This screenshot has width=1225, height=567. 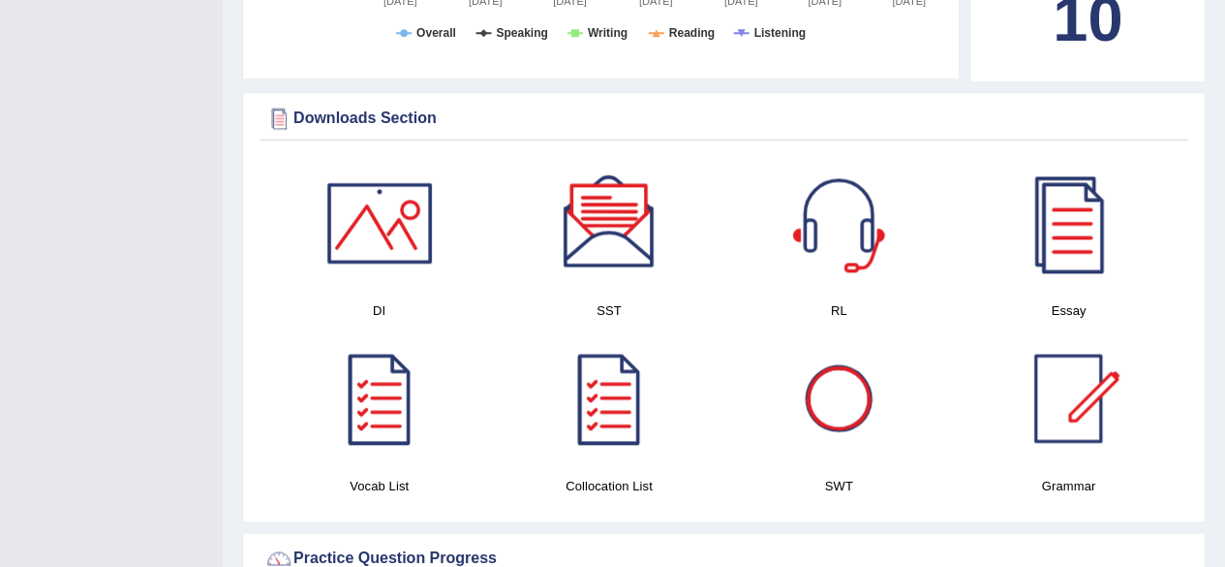 I want to click on tspan: Reading, so click(x=692, y=33).